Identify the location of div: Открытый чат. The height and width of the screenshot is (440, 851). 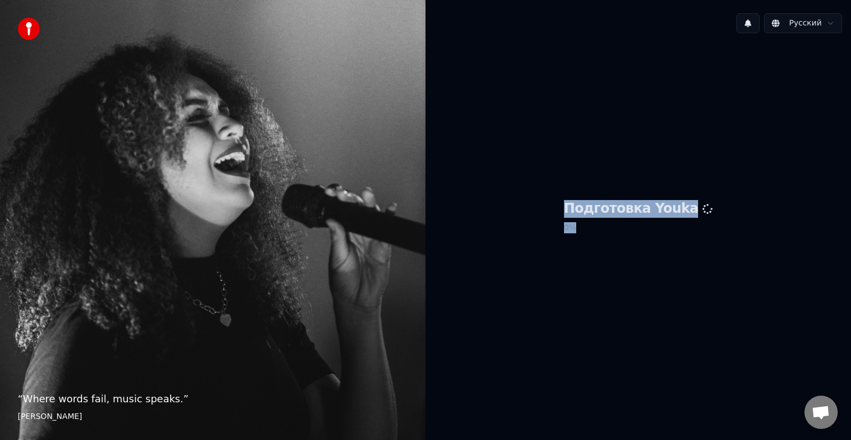
(821, 412).